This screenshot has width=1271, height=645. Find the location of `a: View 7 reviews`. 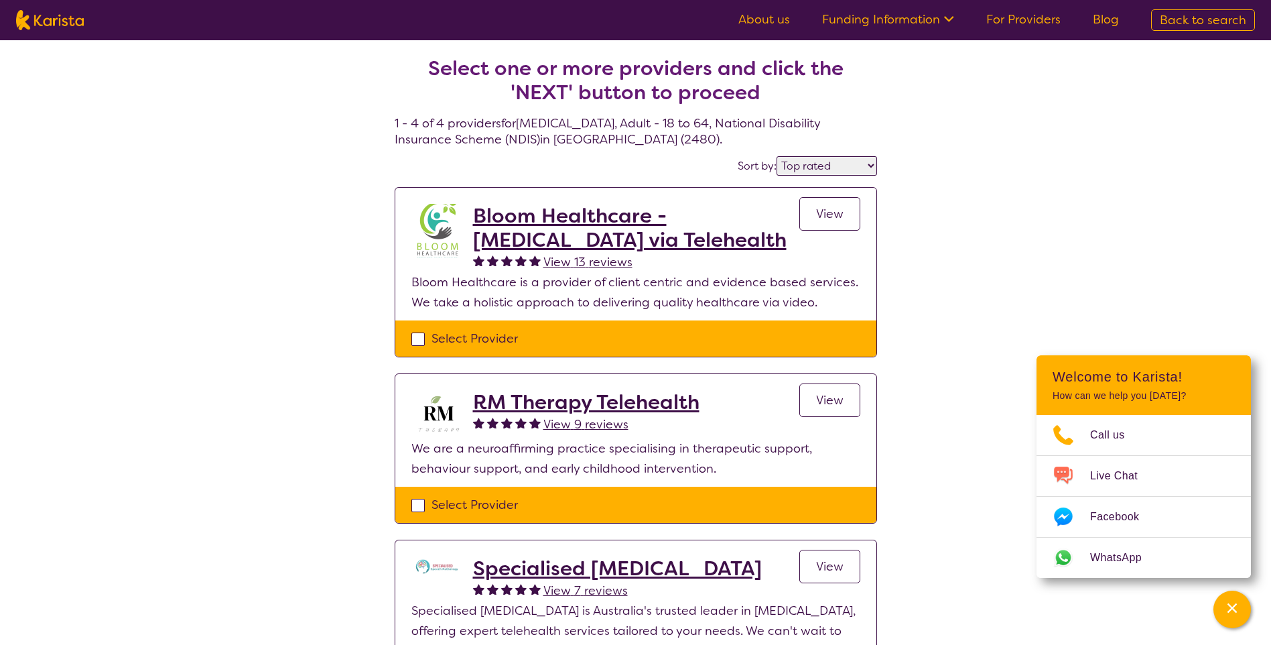

a: View 7 reviews is located at coordinates (586, 590).